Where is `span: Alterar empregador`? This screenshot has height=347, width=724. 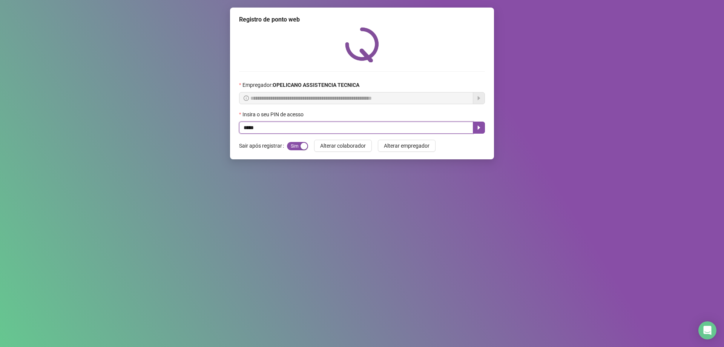 span: Alterar empregador is located at coordinates (407, 146).